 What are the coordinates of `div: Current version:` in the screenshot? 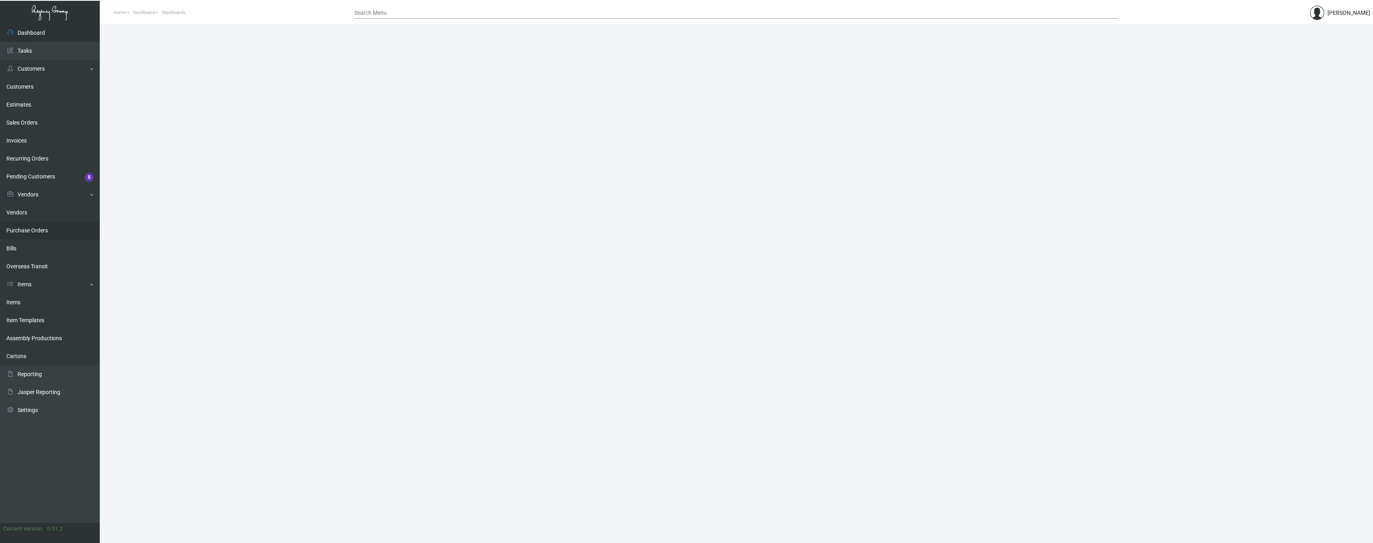 It's located at (24, 528).